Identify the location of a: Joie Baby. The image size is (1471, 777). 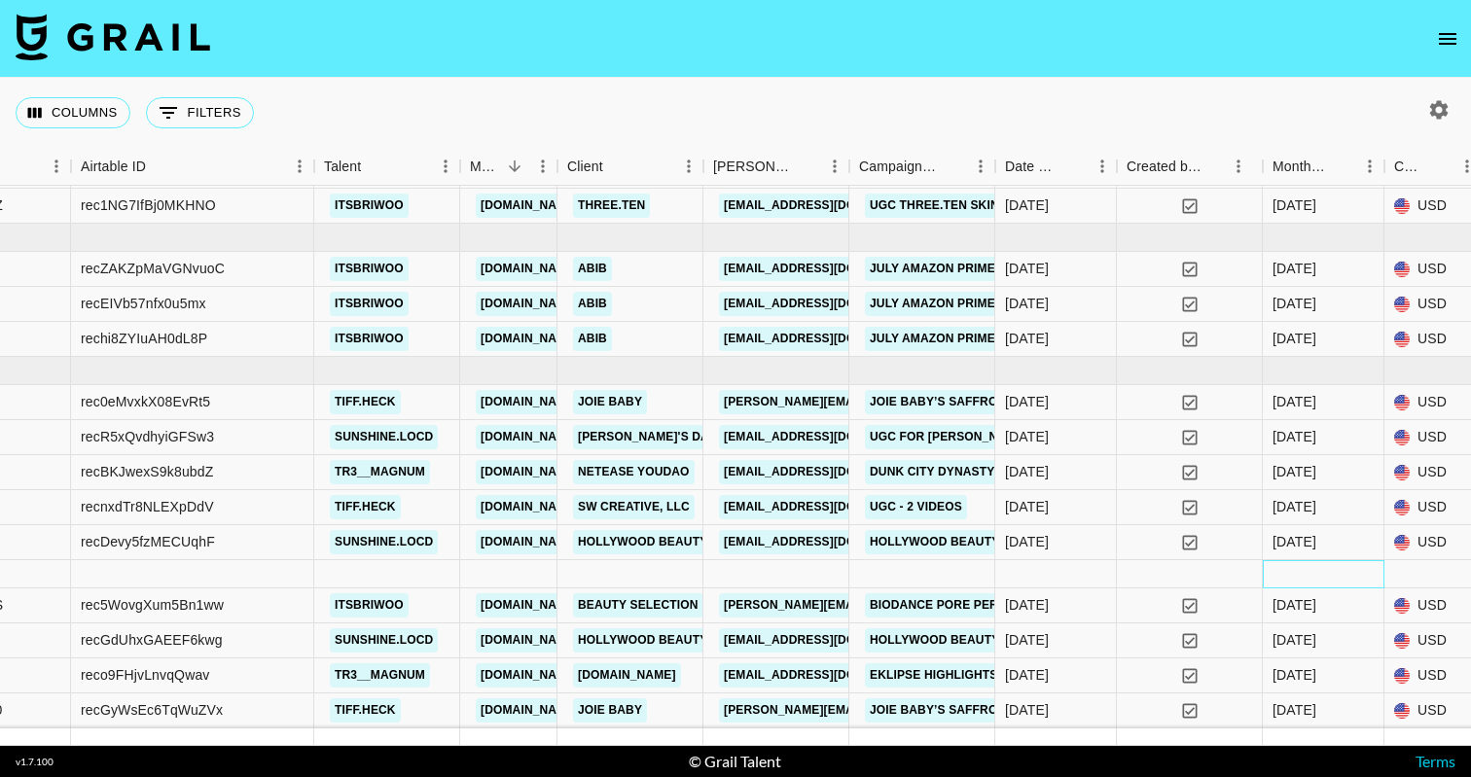
(610, 710).